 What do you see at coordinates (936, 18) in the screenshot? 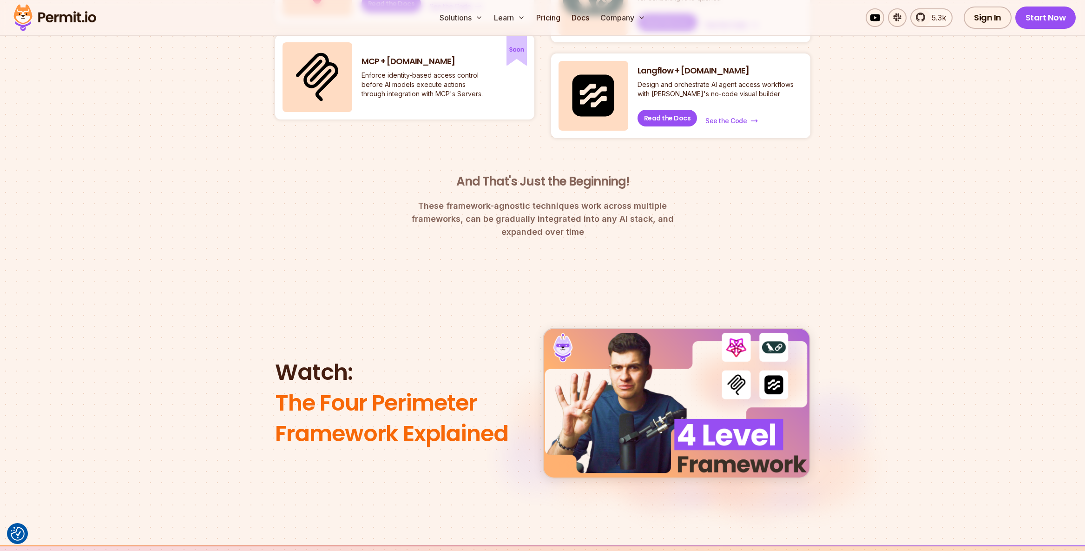
I see `span: 5.3k` at bounding box center [936, 18].